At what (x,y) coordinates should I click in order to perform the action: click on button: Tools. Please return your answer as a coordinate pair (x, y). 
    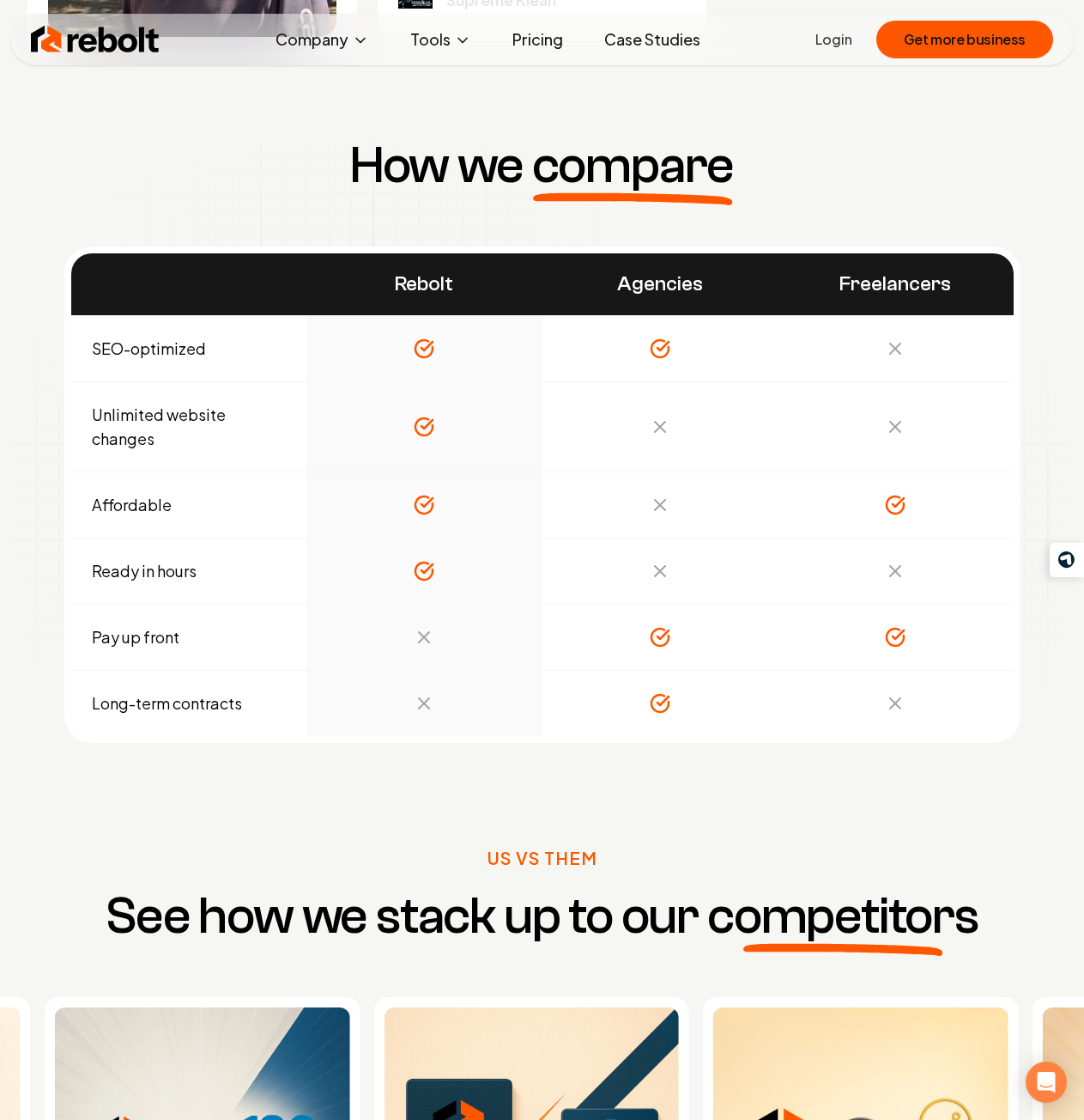
    Looking at the image, I should click on (441, 40).